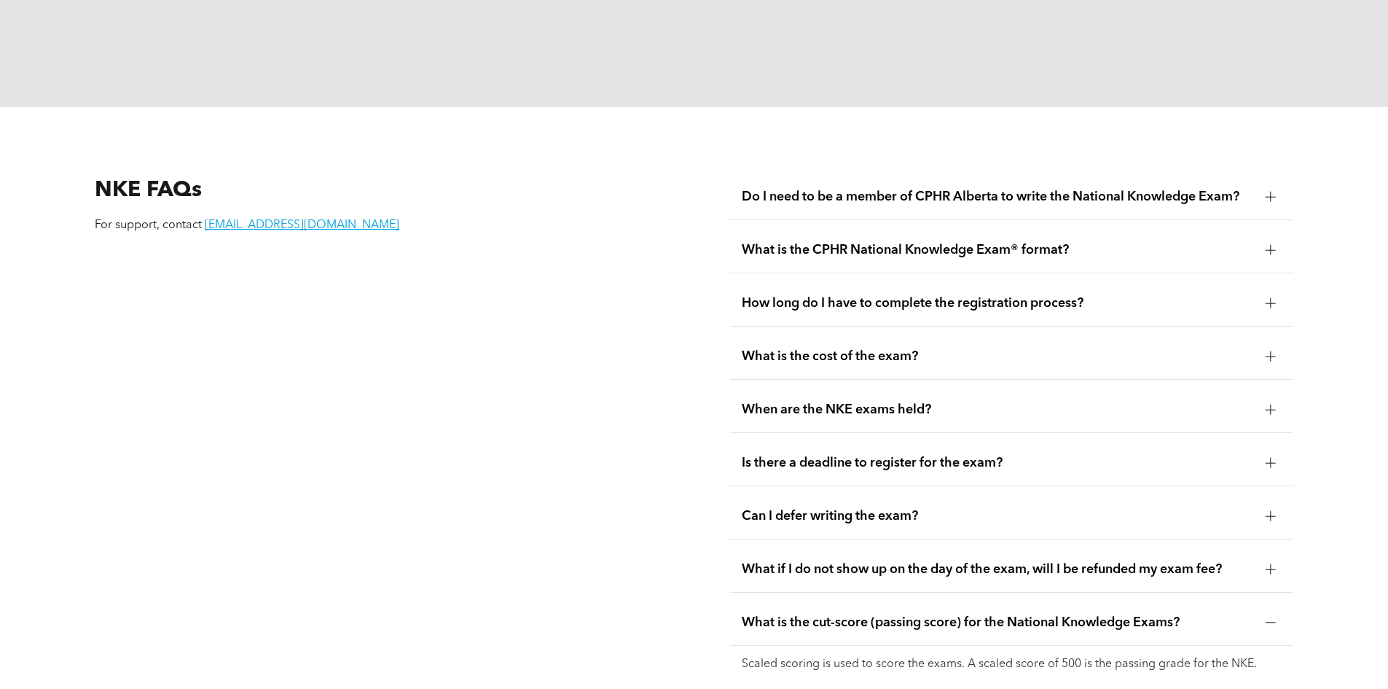  What do you see at coordinates (148, 190) in the screenshot?
I see `span: NKE FAQs` at bounding box center [148, 190].